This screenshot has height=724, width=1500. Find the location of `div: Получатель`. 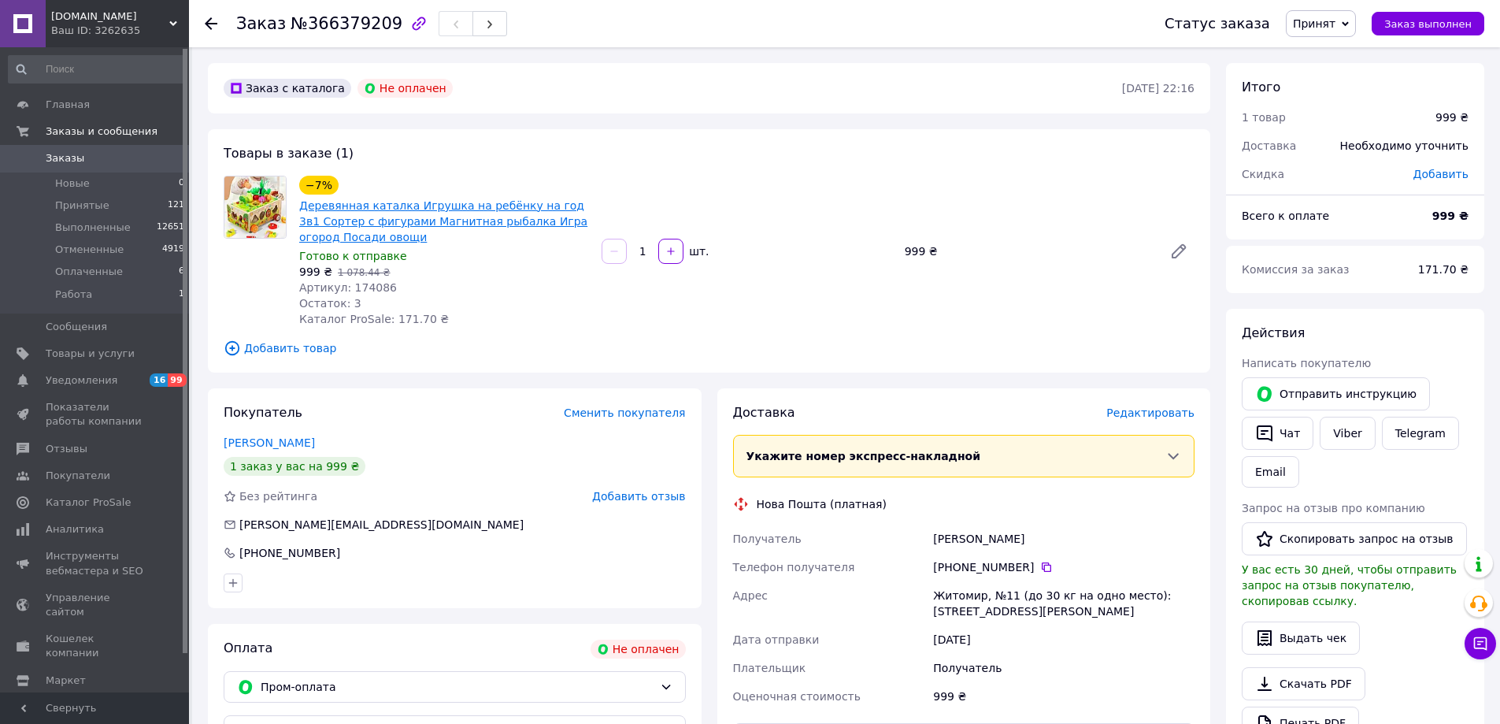

div: Получатель is located at coordinates (1064, 668).